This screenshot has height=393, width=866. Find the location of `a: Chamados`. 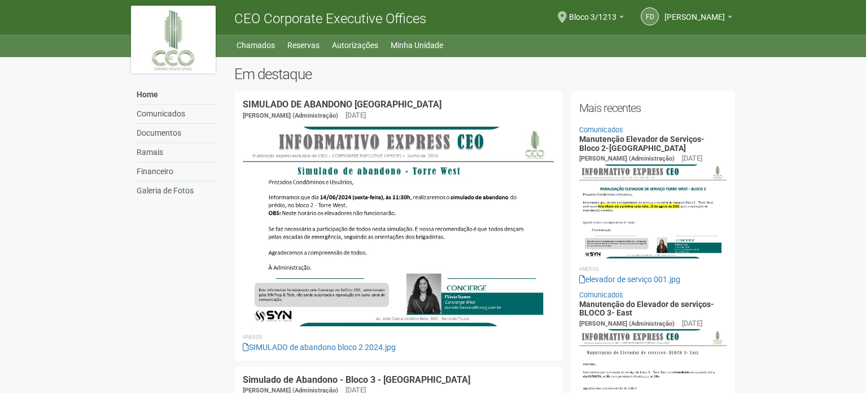

a: Chamados is located at coordinates (256, 45).